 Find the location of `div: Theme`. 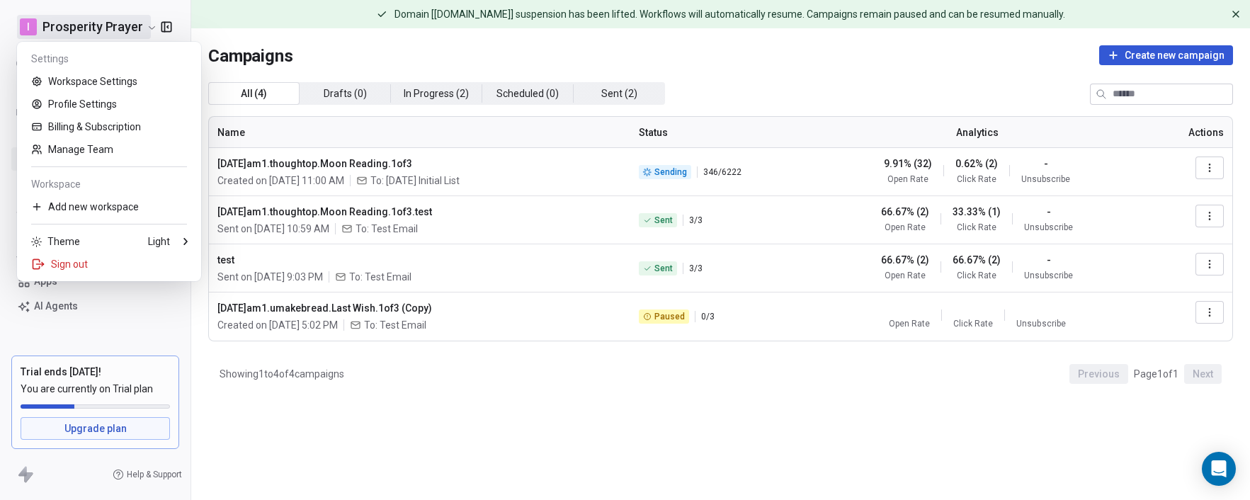

div: Theme is located at coordinates (55, 242).